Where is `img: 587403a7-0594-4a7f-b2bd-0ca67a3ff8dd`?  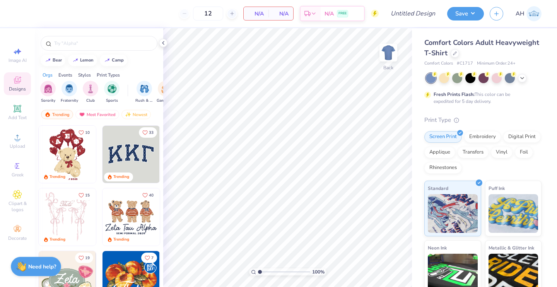 img: 587403a7-0594-4a7f-b2bd-0ca67a3ff8dd is located at coordinates (67, 154).